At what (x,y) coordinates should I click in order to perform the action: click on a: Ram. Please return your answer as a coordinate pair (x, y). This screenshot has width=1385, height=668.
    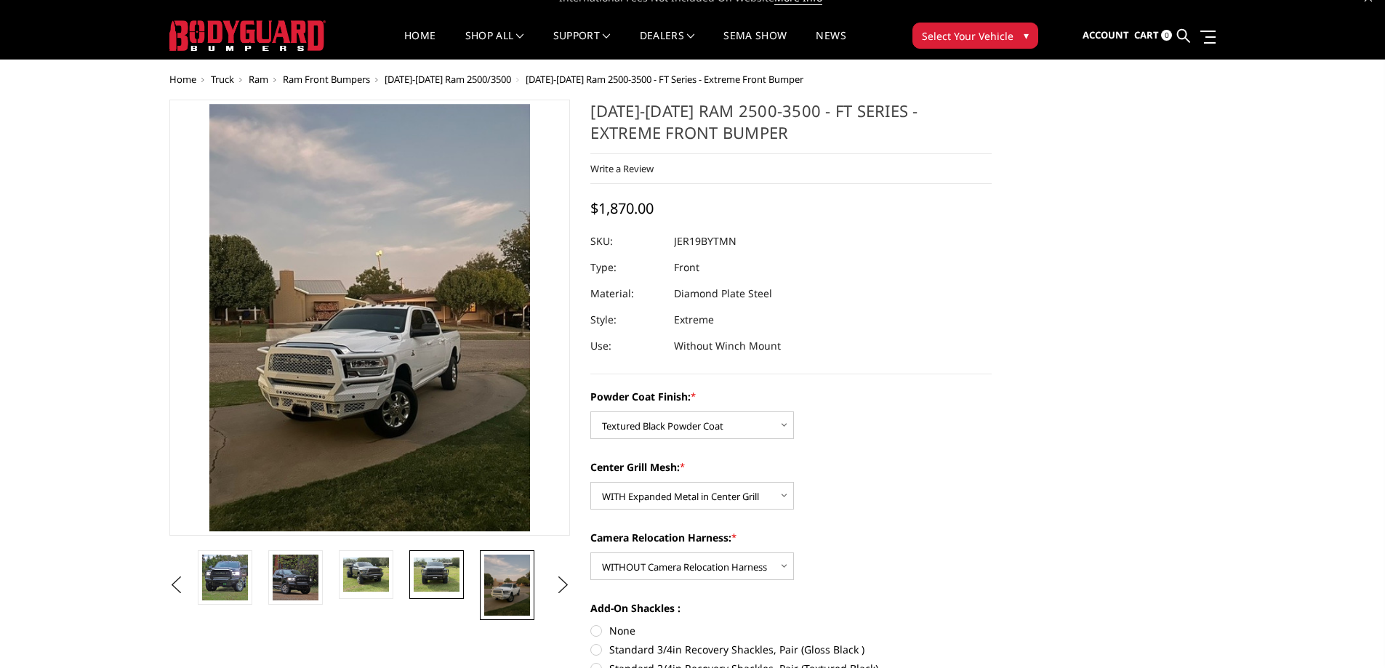
    Looking at the image, I should click on (258, 79).